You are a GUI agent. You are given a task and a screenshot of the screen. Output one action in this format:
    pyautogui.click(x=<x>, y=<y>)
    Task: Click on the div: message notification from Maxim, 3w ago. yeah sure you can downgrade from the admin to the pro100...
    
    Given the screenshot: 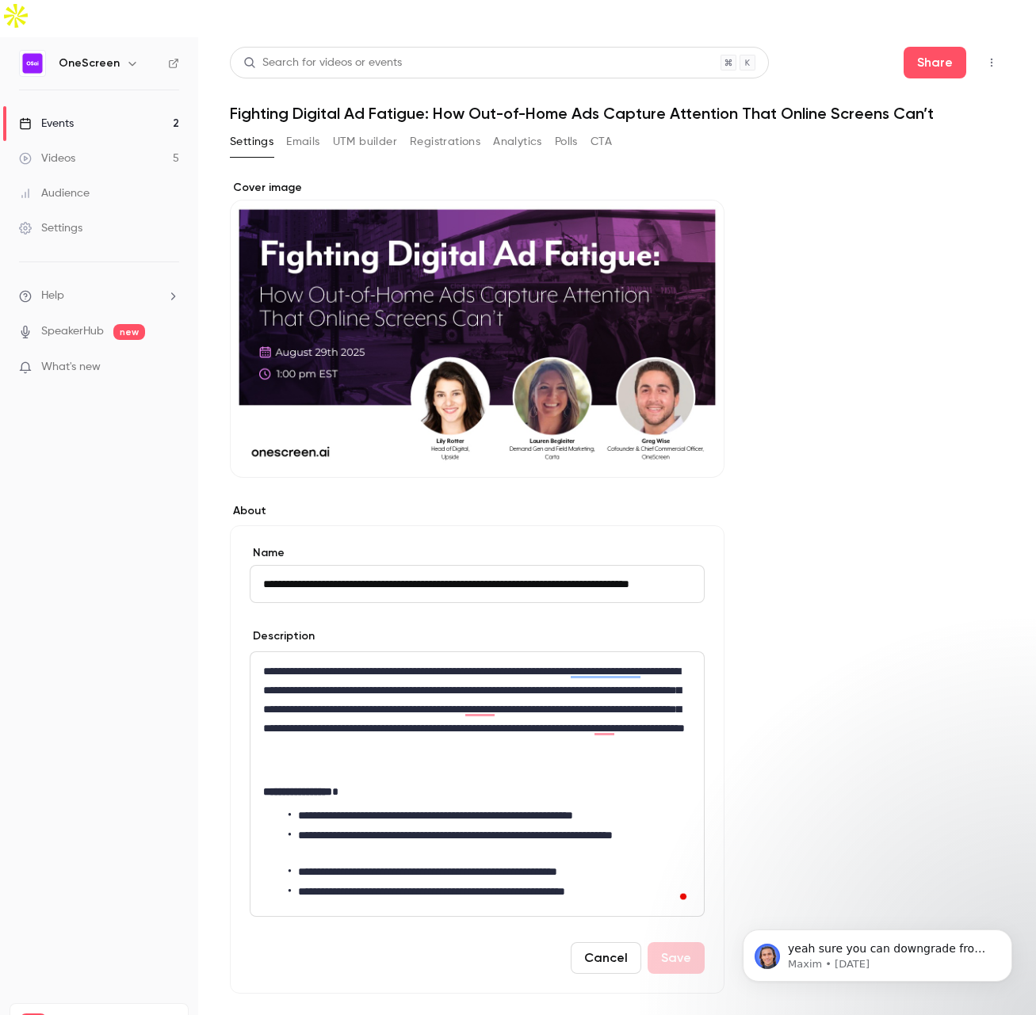 What is the action you would take?
    pyautogui.click(x=159, y=59)
    